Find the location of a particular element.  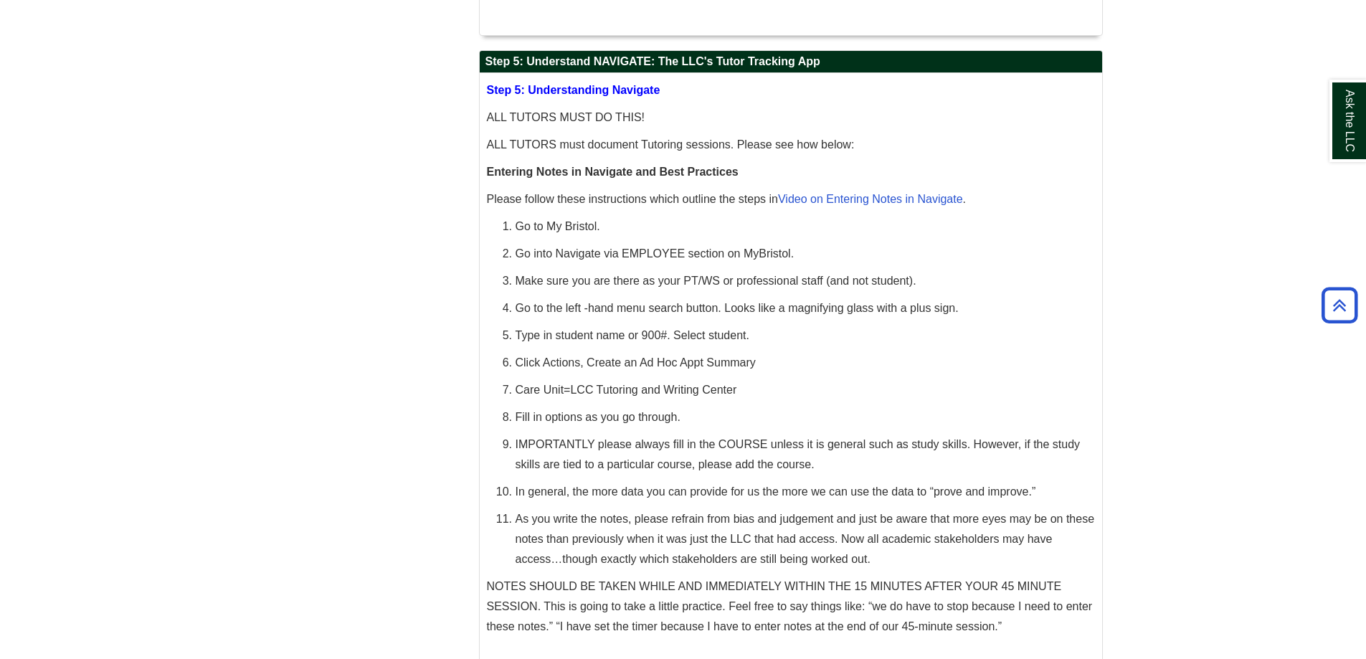

p: ALL TUTORS MUST DO THIS! is located at coordinates (791, 118).